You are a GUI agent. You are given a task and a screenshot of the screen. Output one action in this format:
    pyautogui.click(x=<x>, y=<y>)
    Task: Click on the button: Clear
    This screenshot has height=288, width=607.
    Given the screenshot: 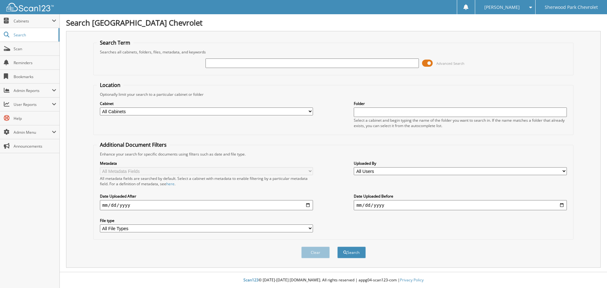 What is the action you would take?
    pyautogui.click(x=316, y=252)
    